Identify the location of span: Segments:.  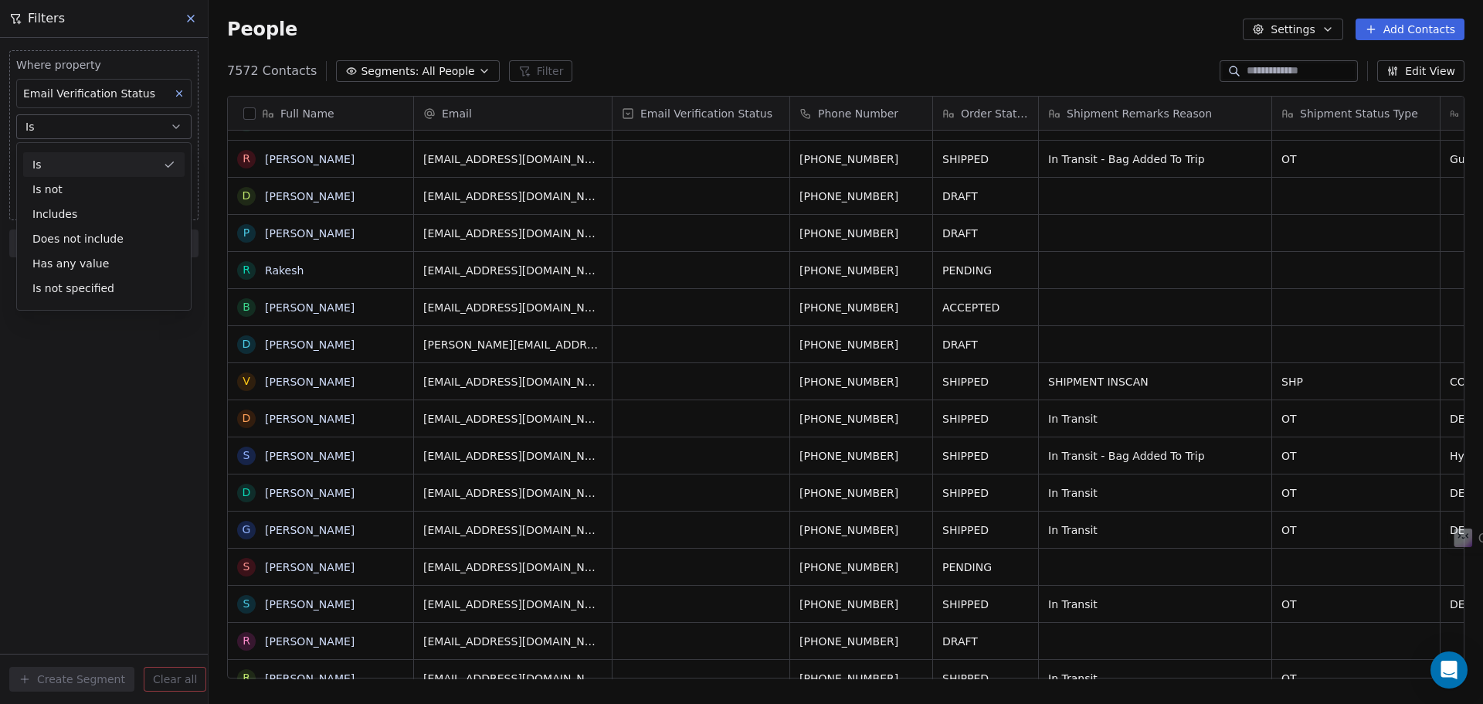
(389, 71).